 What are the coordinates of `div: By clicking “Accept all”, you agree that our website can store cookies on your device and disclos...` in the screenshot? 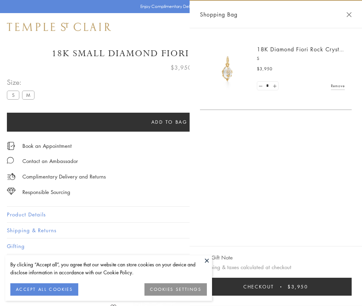 It's located at (109, 269).